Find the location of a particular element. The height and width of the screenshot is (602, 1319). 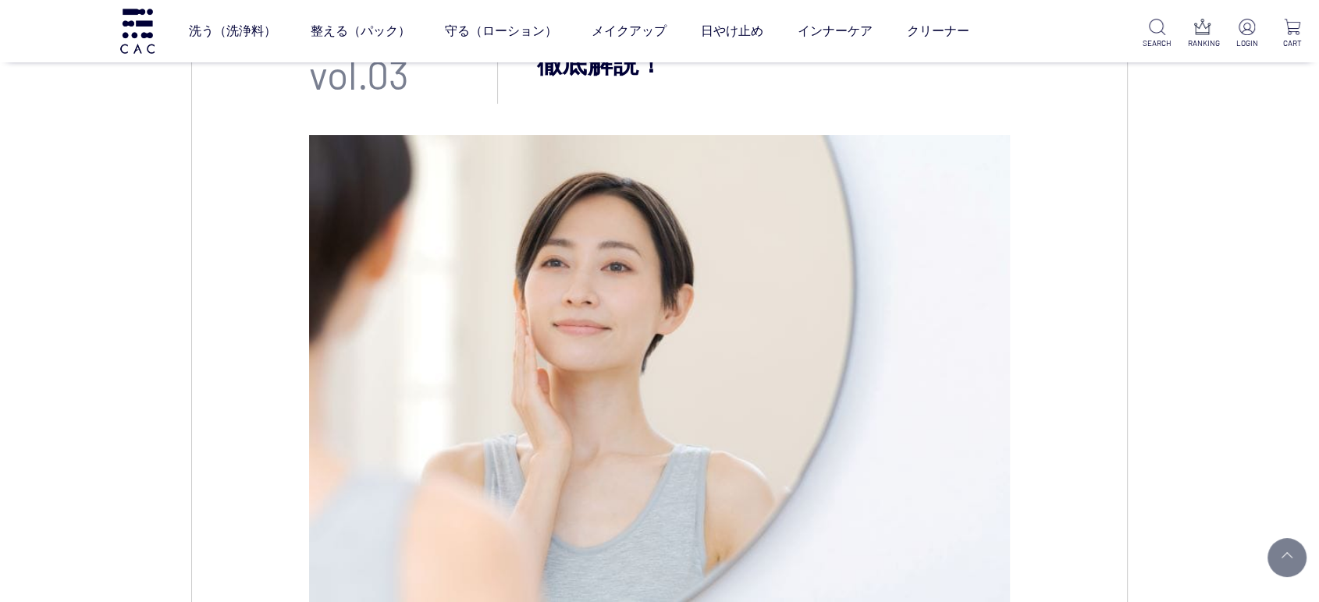

p: LOGIN is located at coordinates (1246, 43).